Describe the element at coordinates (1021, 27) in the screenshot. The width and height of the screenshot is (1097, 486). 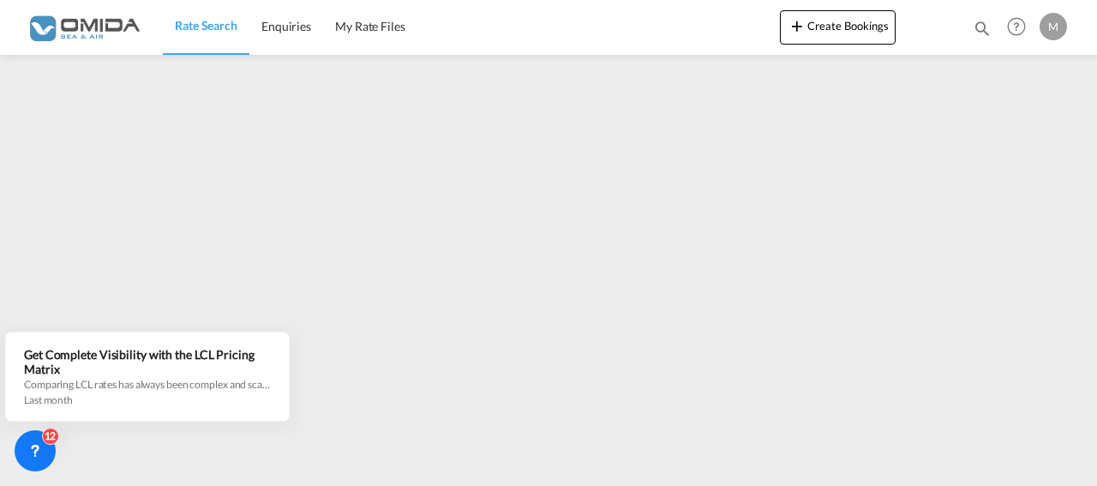
I see `div: Help` at that location.